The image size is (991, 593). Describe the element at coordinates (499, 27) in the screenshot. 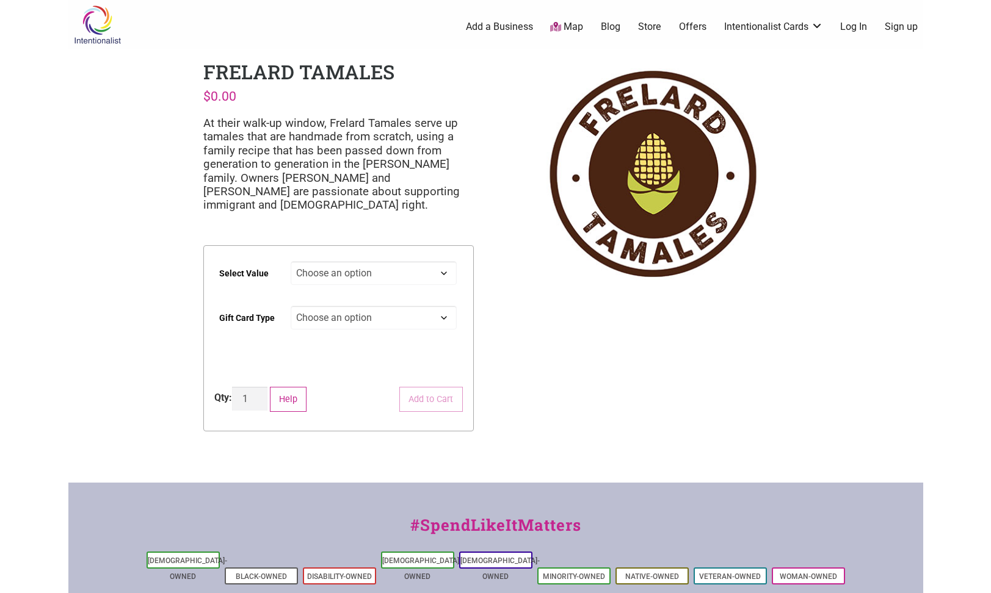

I see `a: Add a Business` at that location.